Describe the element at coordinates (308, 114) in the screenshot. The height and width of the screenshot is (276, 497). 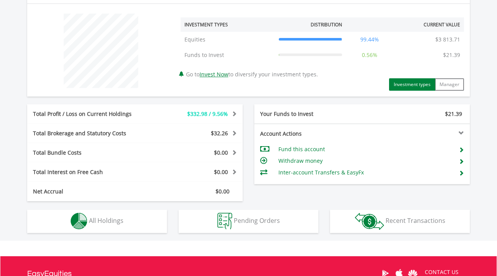
I see `div: Your Funds to Invest` at that location.